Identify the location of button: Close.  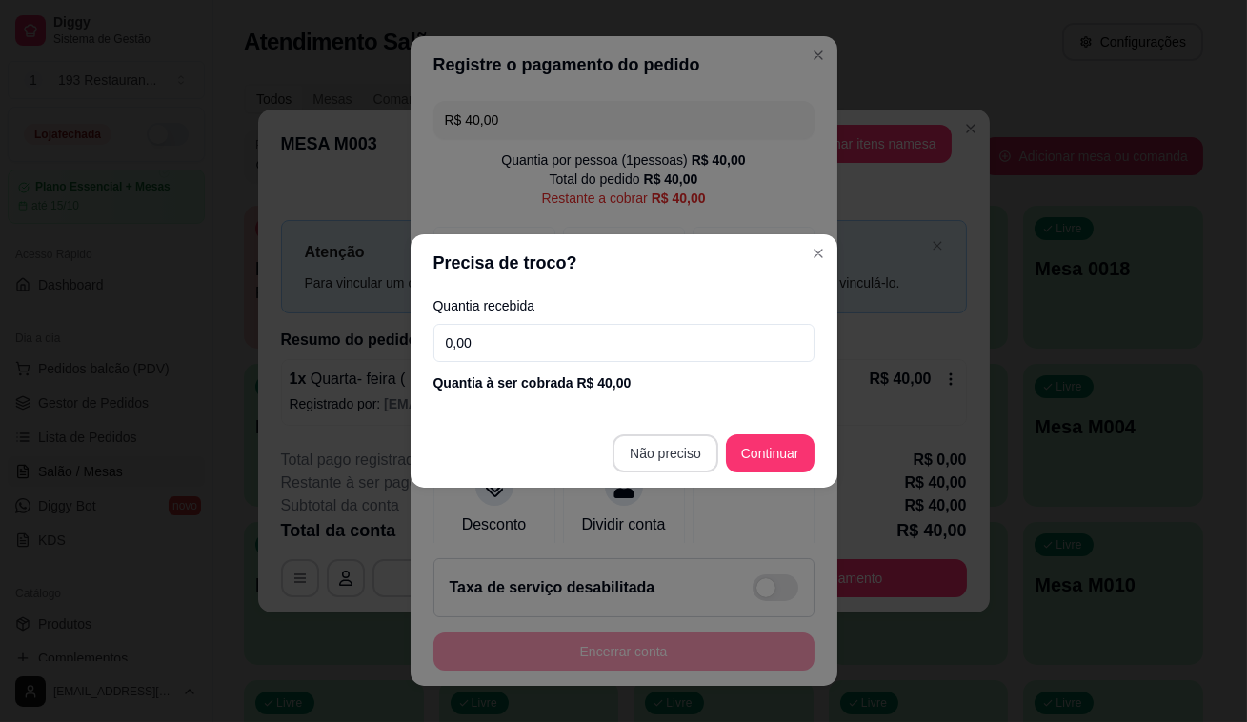
(818, 253).